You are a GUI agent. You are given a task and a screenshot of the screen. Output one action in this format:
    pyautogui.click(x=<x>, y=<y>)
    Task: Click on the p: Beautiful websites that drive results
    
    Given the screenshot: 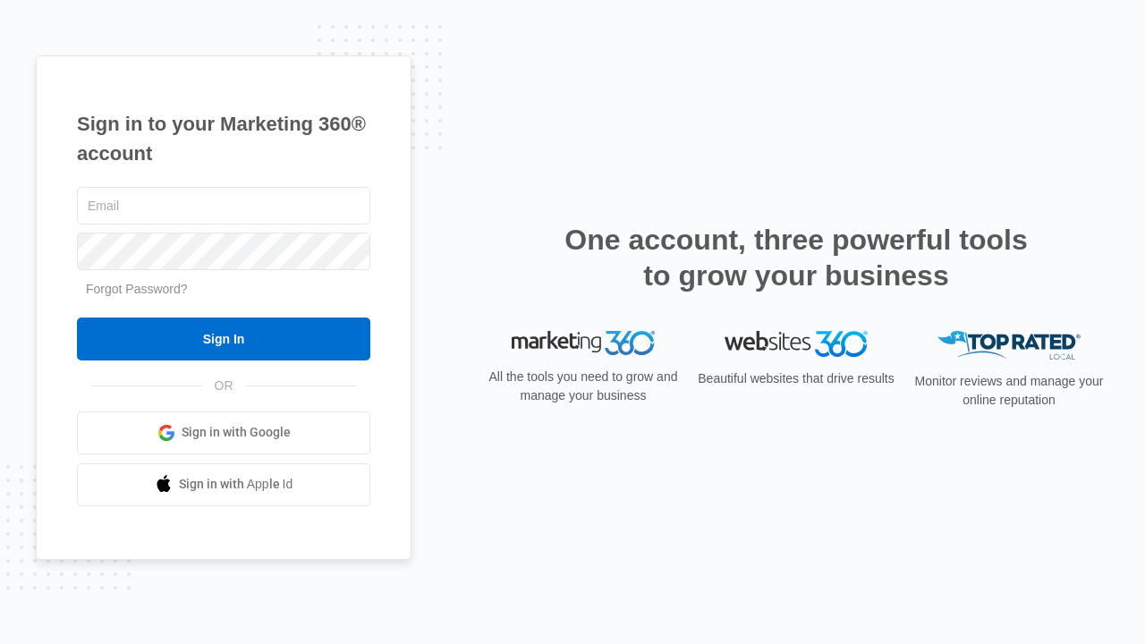 What is the action you would take?
    pyautogui.click(x=796, y=378)
    